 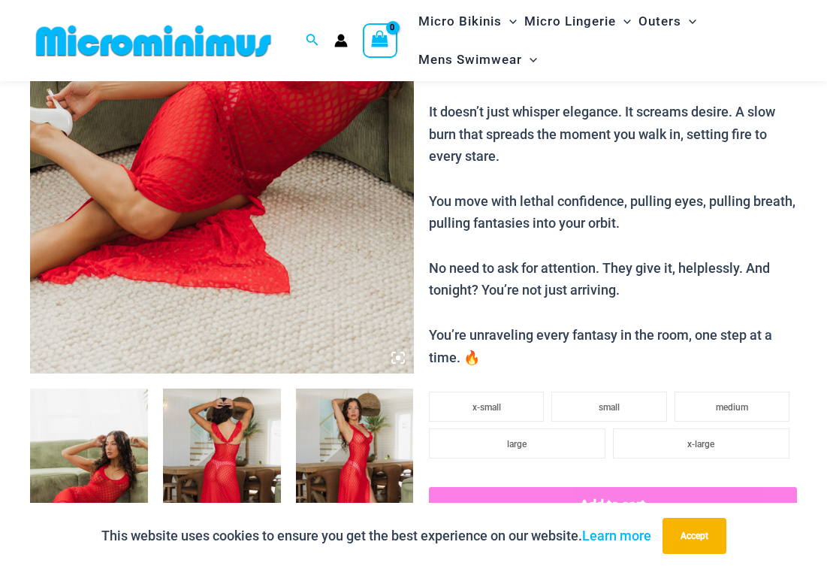 What do you see at coordinates (617, 535) in the screenshot?
I see `a: Learn more` at bounding box center [617, 535].